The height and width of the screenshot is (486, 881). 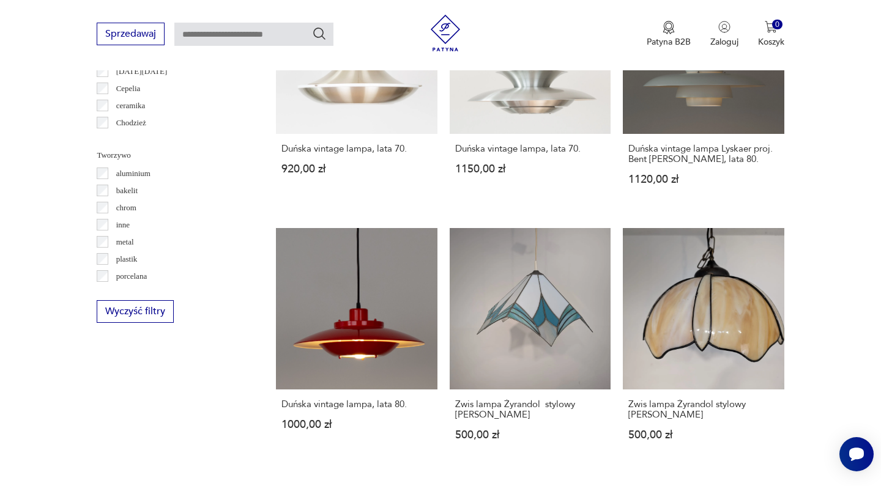 What do you see at coordinates (724, 34) in the screenshot?
I see `button: Zaloguj` at bounding box center [724, 34].